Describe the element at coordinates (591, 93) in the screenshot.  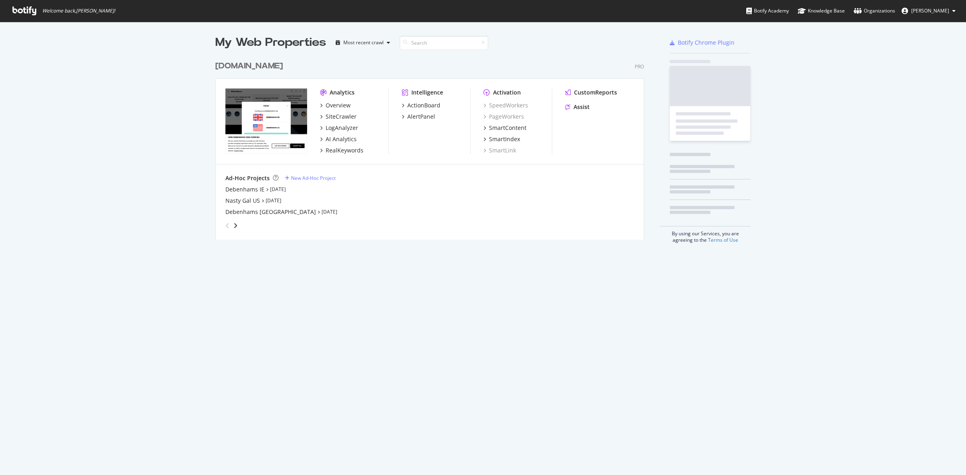
I see `a: CustomReports` at that location.